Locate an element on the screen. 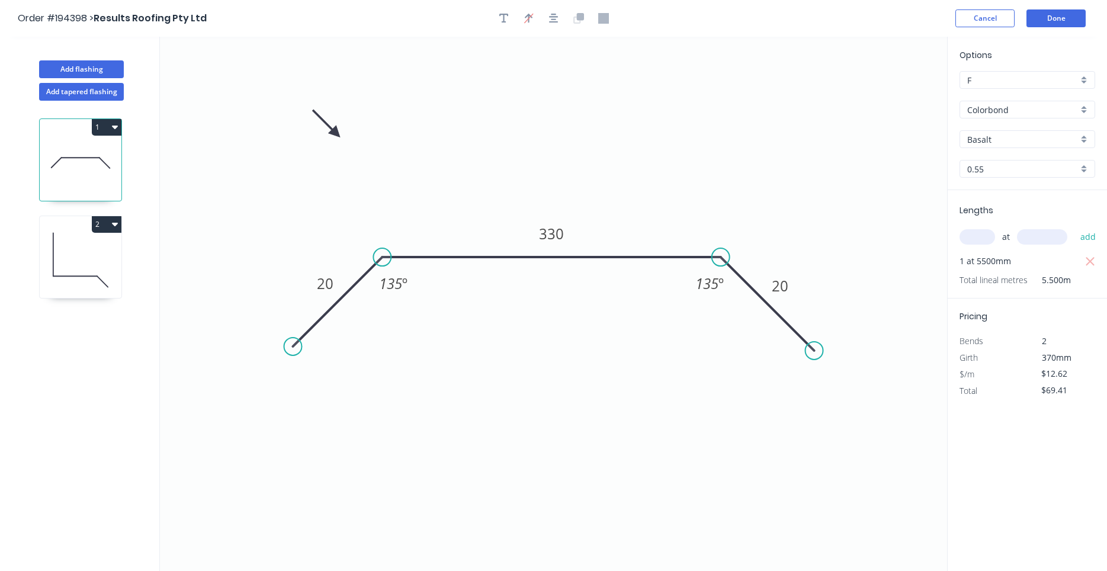  span: Girth is located at coordinates (968, 357).